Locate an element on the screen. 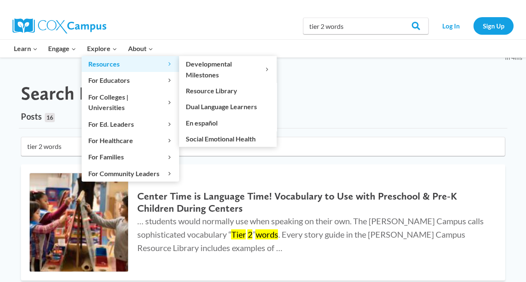  button: Child menu of Resources is located at coordinates (130, 64).